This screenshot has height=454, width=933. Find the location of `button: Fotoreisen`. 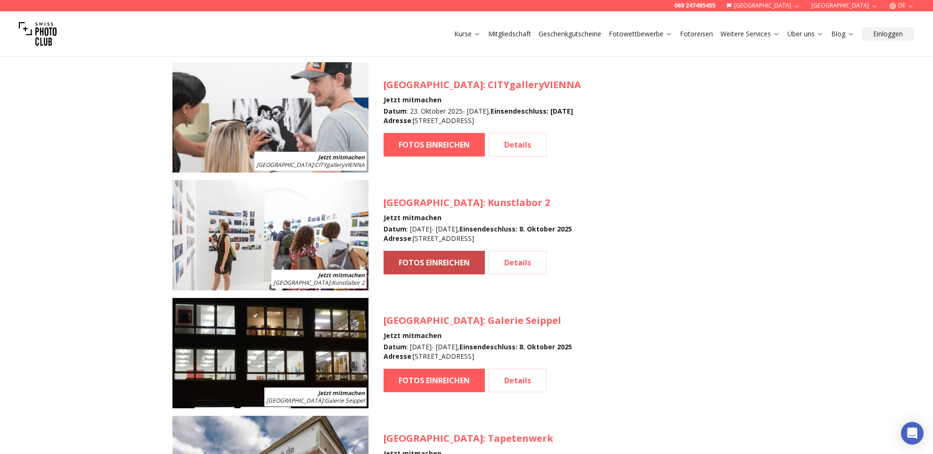

button: Fotoreisen is located at coordinates (697, 34).